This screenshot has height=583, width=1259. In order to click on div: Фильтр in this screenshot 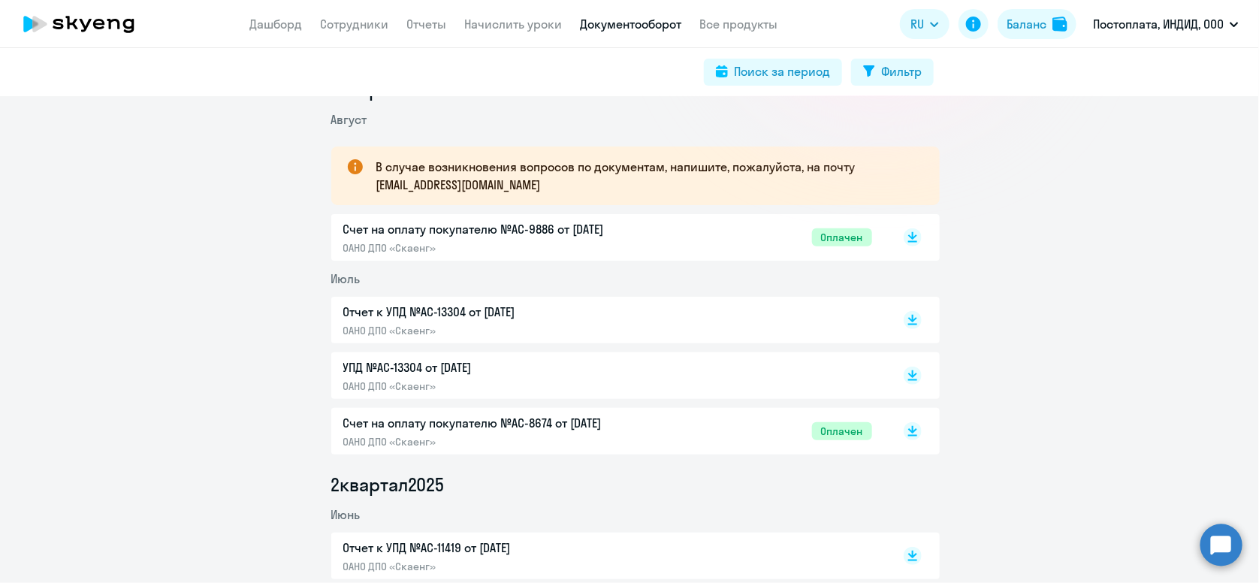, I will do `click(902, 71)`.